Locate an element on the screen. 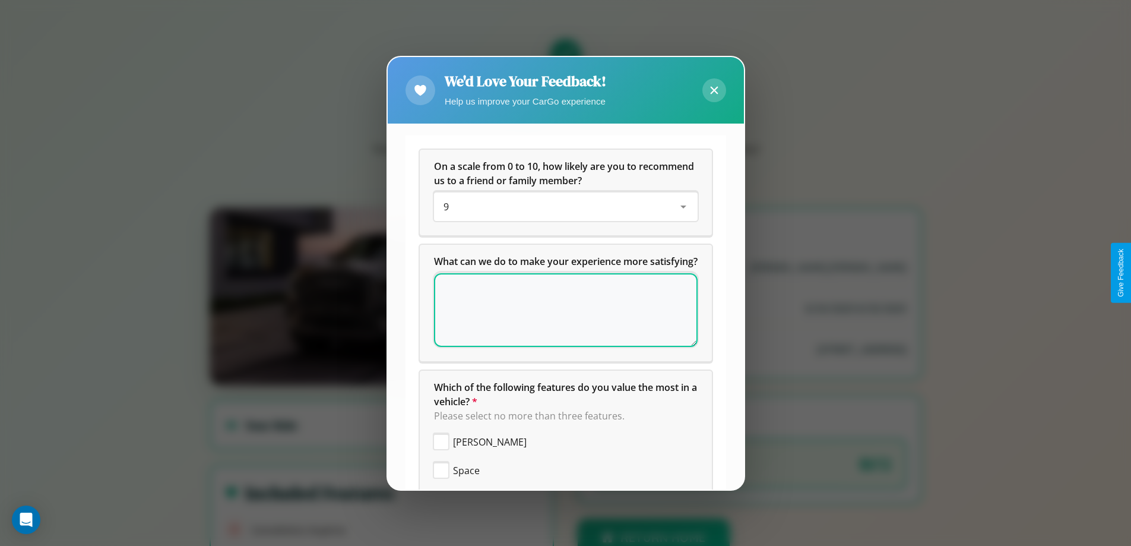 This screenshot has height=546, width=1131. span: Which of the following features do you value the most in a vehicle? is located at coordinates (566, 394).